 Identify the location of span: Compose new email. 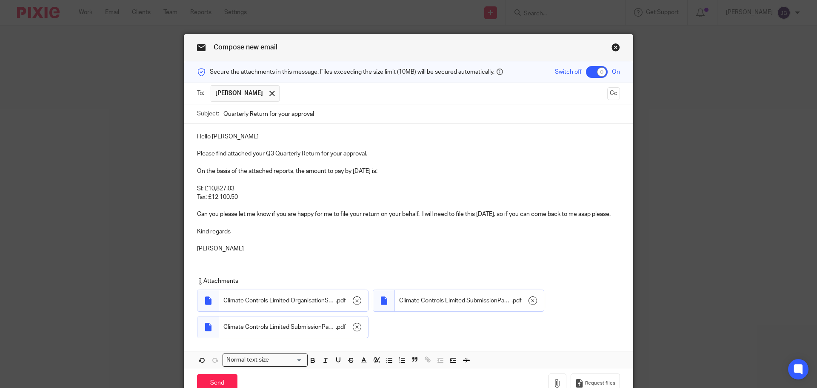
(246, 47).